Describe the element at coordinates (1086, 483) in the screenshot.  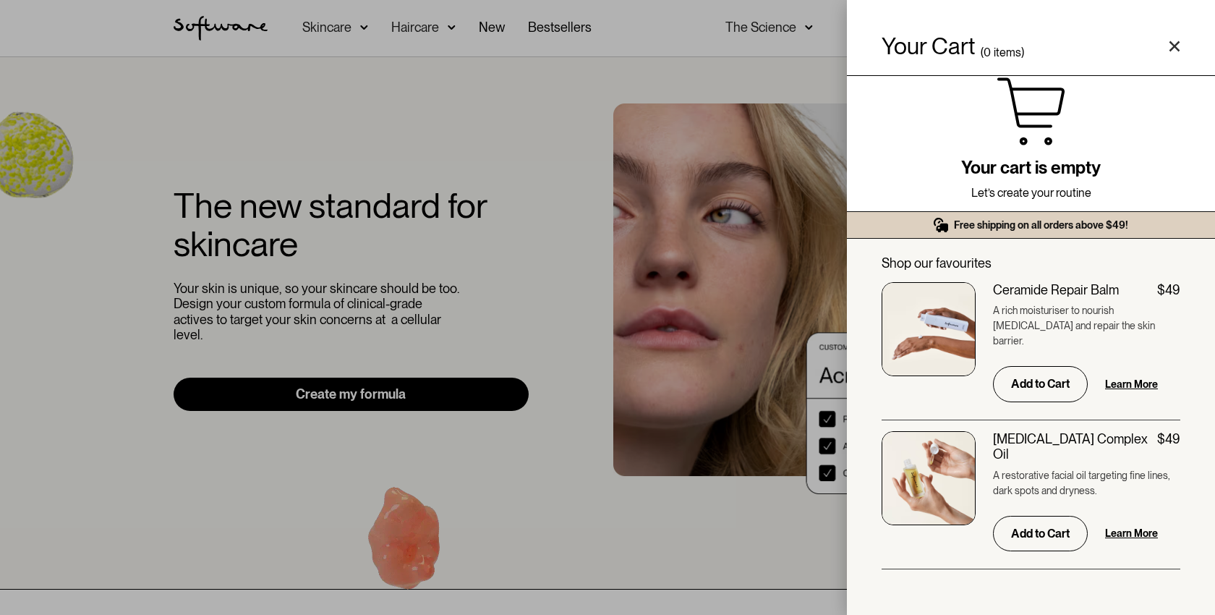
I see `p: A restorative facial oil targeting fine lines, dark spots and dryness.` at that location.